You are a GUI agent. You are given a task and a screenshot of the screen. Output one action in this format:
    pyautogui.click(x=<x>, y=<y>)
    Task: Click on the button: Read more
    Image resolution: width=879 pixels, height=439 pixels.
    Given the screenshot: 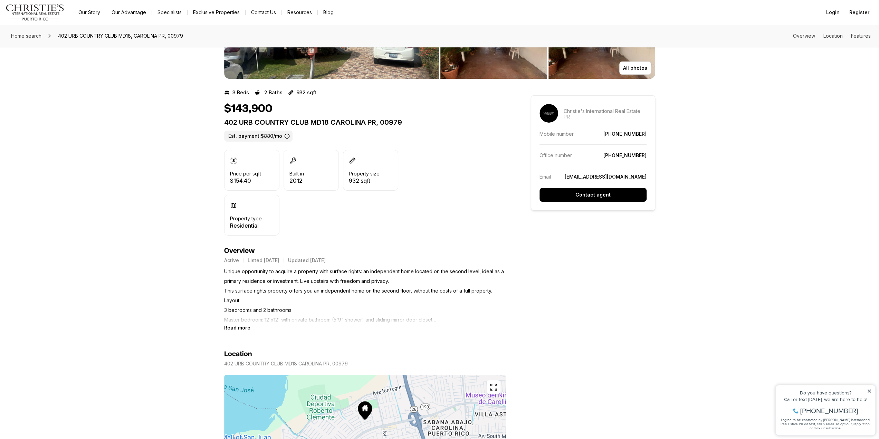 What is the action you would take?
    pyautogui.click(x=237, y=327)
    